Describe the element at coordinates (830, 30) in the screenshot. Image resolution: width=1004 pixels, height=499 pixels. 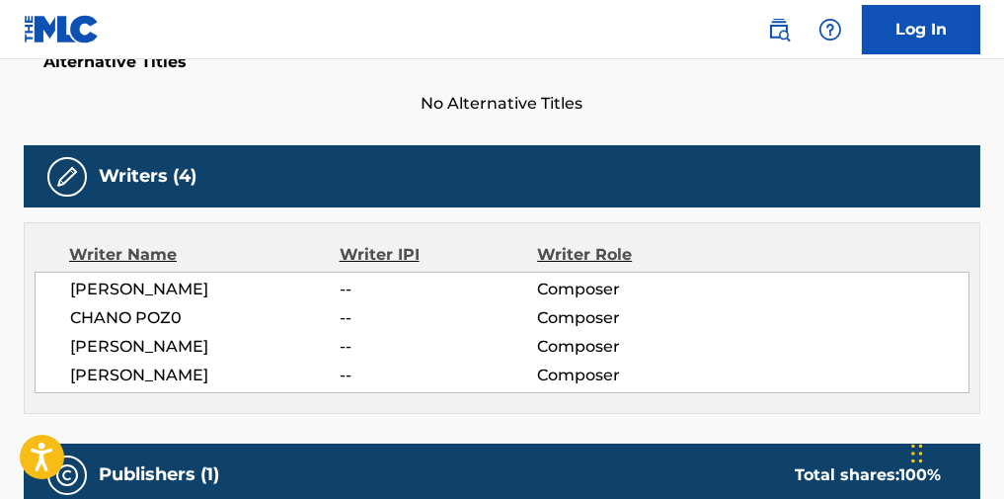
I see `div: Help` at that location.